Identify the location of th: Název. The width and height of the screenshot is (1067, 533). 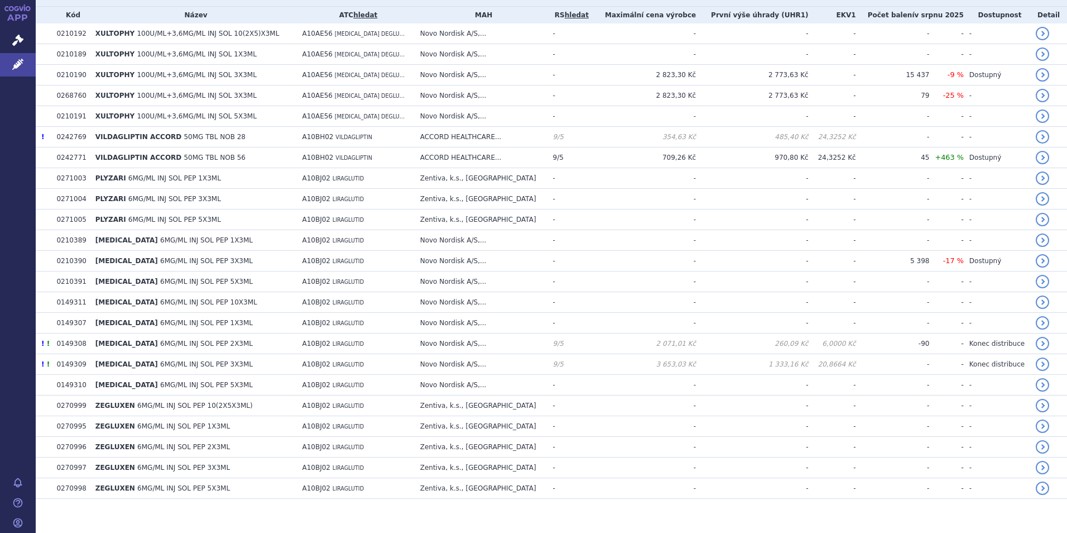
(193, 15).